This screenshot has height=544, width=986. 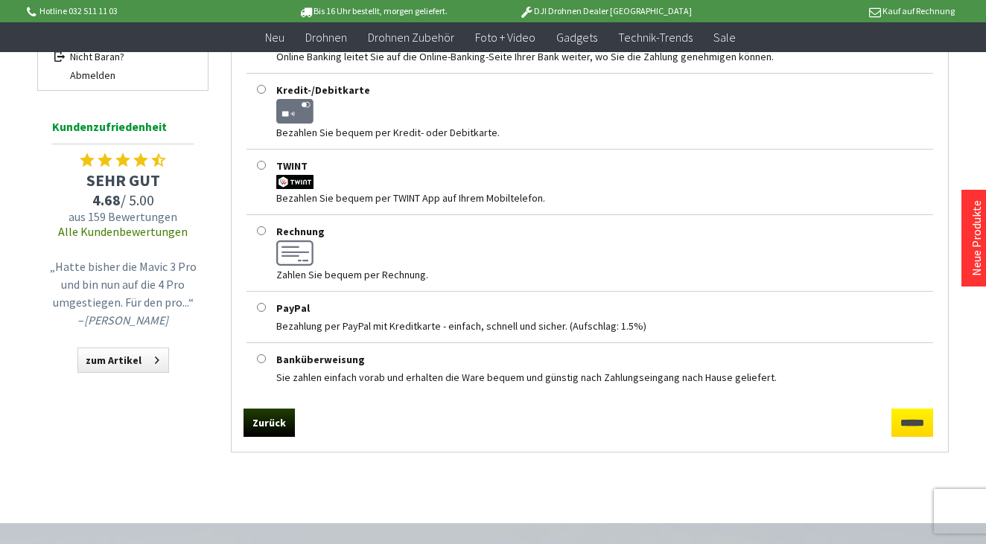 What do you see at coordinates (320, 360) in the screenshot?
I see `label: Banküberweisung` at bounding box center [320, 360].